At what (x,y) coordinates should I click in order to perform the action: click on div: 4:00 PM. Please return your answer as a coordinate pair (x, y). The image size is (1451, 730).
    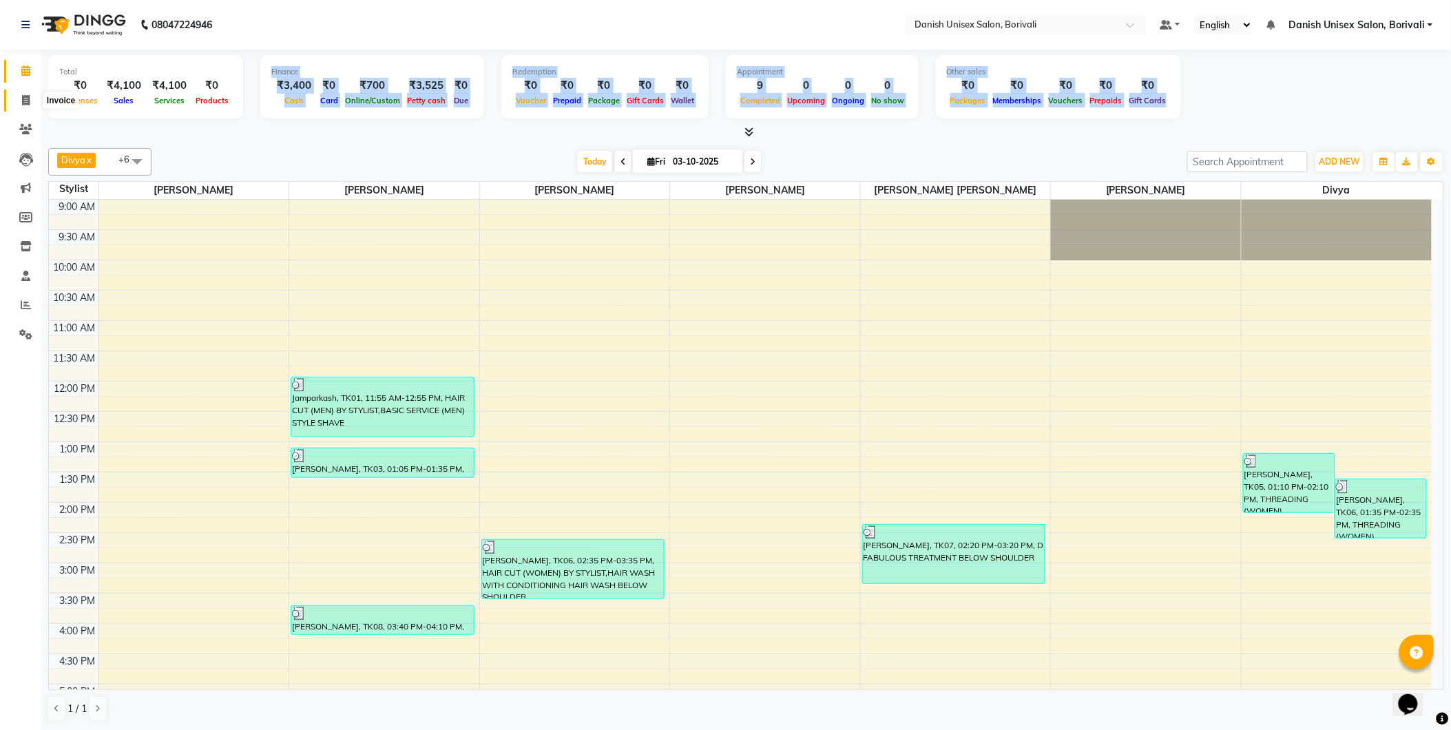
    Looking at the image, I should click on (78, 631).